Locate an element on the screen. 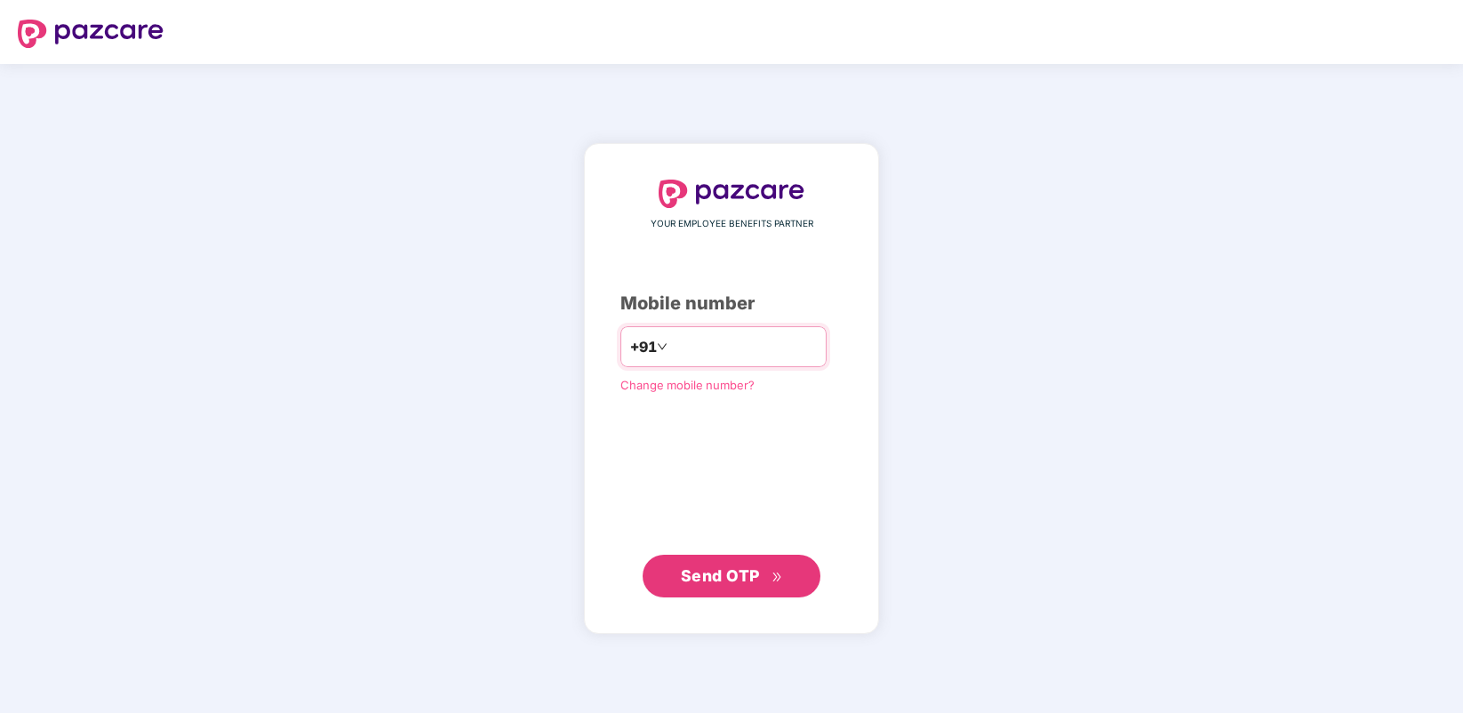  span: Send OTP is located at coordinates (720, 575).